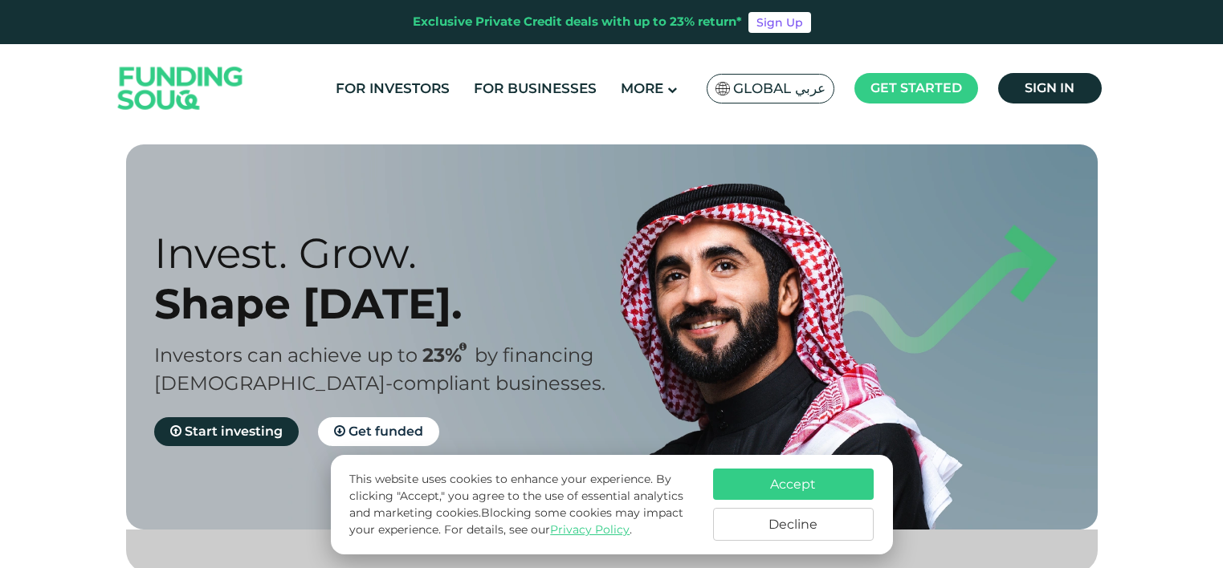 The height and width of the screenshot is (568, 1223). Describe the element at coordinates (448, 355) in the screenshot. I see `span: 23%` at that location.